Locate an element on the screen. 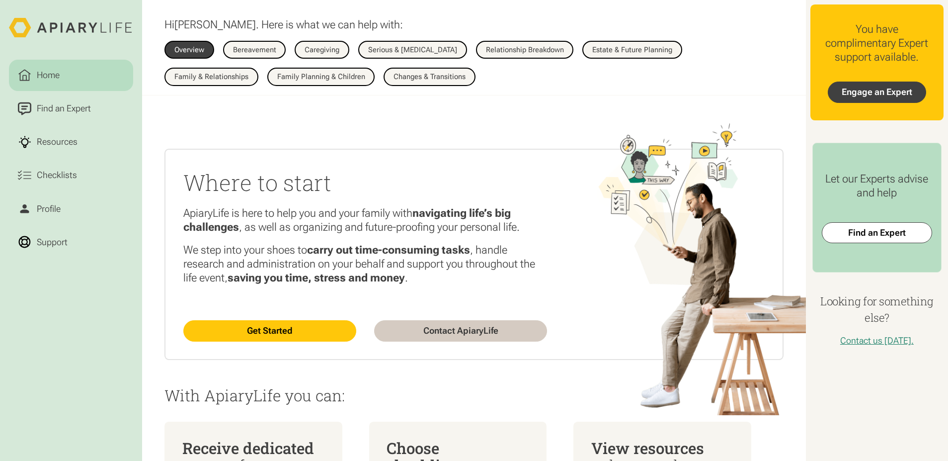 This screenshot has height=461, width=948. a: Home is located at coordinates (71, 75).